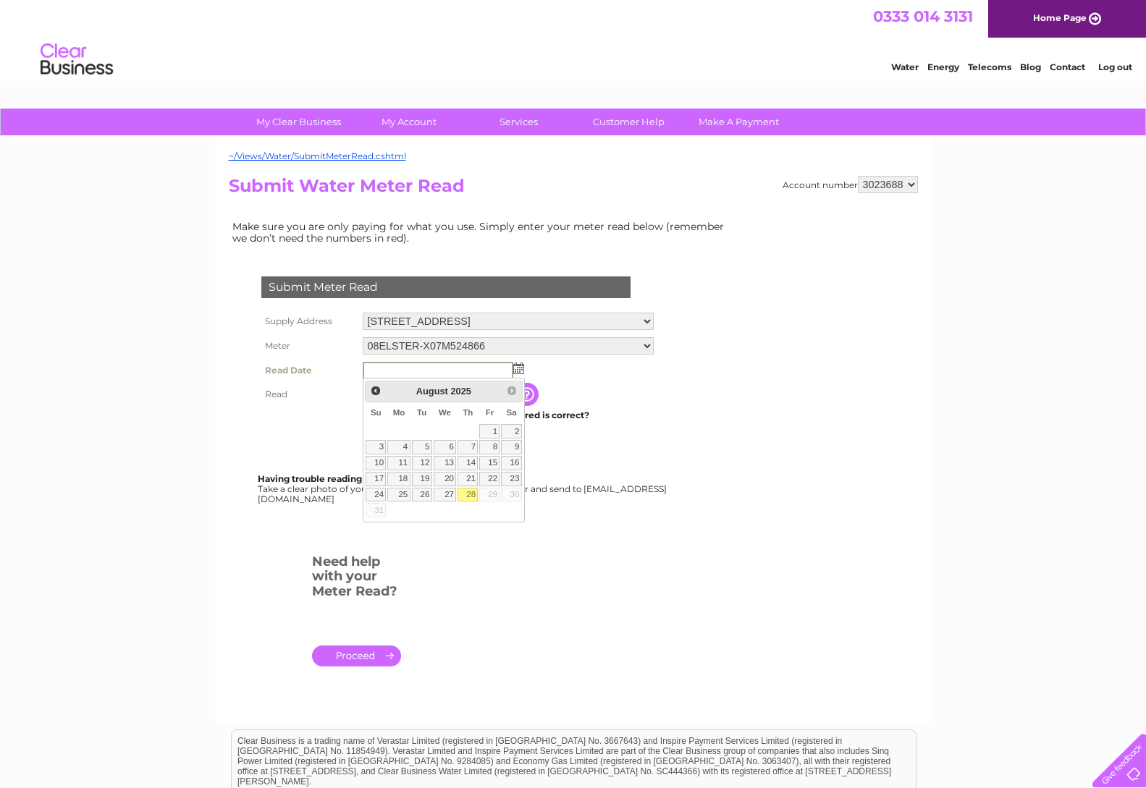  What do you see at coordinates (490, 413) in the screenshot?
I see `span: Friday` at bounding box center [490, 413].